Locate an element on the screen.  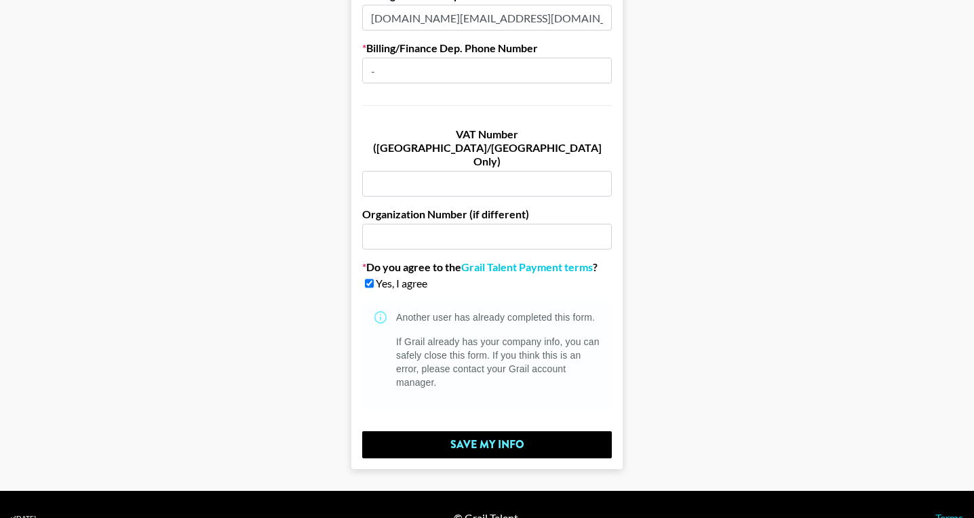
div: Another user has already completed this form. is located at coordinates (498, 317).